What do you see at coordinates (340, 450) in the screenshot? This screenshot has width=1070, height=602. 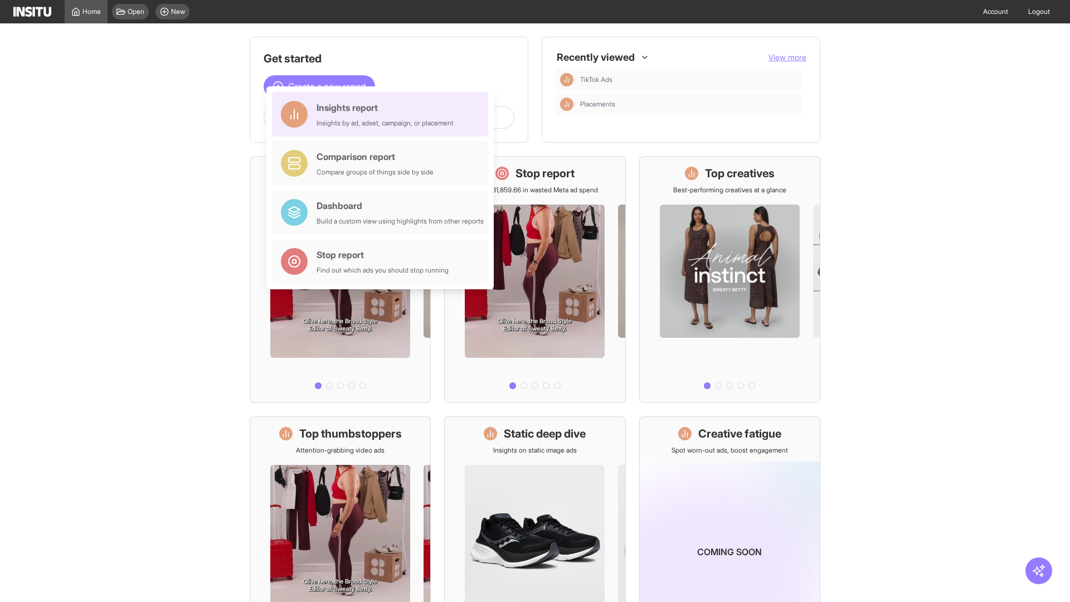 I see `p: Attention-grabbing video ads` at bounding box center [340, 450].